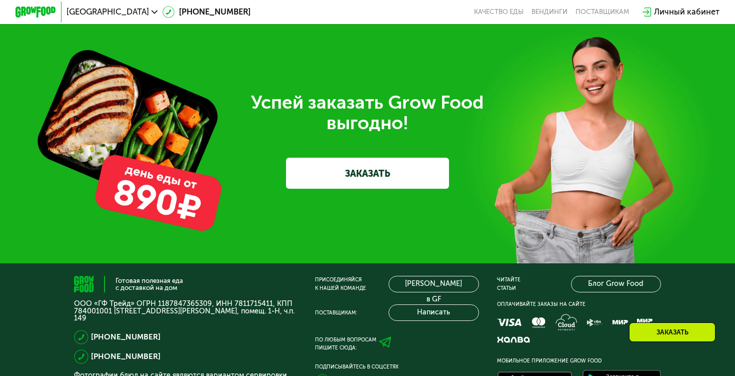 The width and height of the screenshot is (735, 376). I want to click on div: Поставщикам:, so click(336, 313).